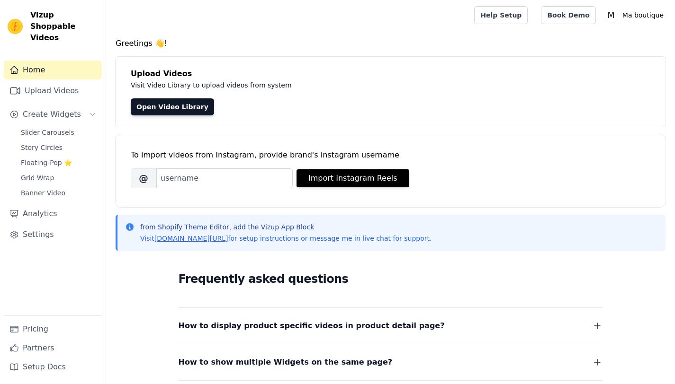  Describe the element at coordinates (15, 27) in the screenshot. I see `img: Vizup` at that location.